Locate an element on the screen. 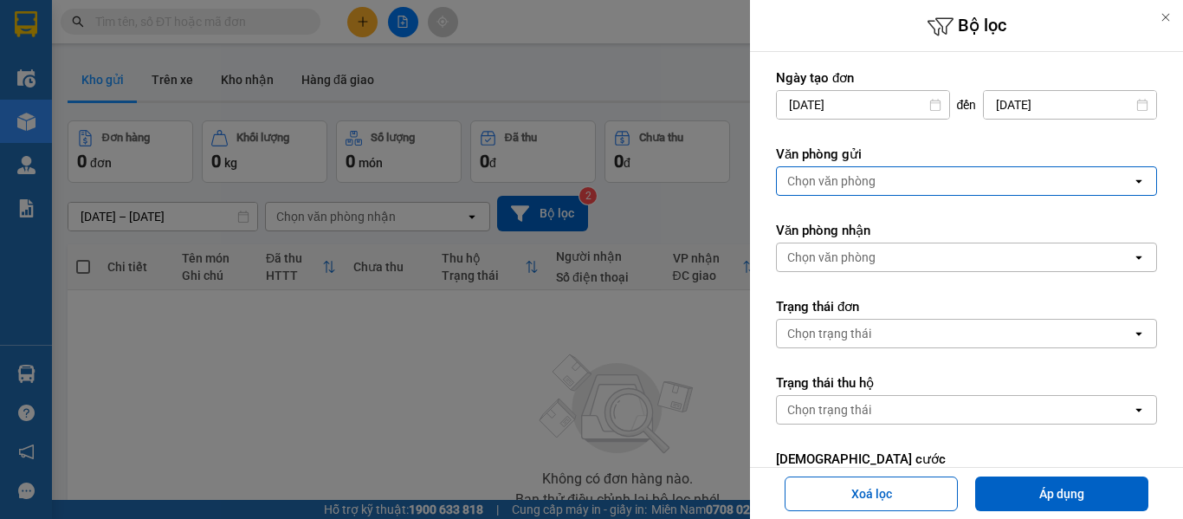  label: Trạng thái đơn is located at coordinates (967, 307).